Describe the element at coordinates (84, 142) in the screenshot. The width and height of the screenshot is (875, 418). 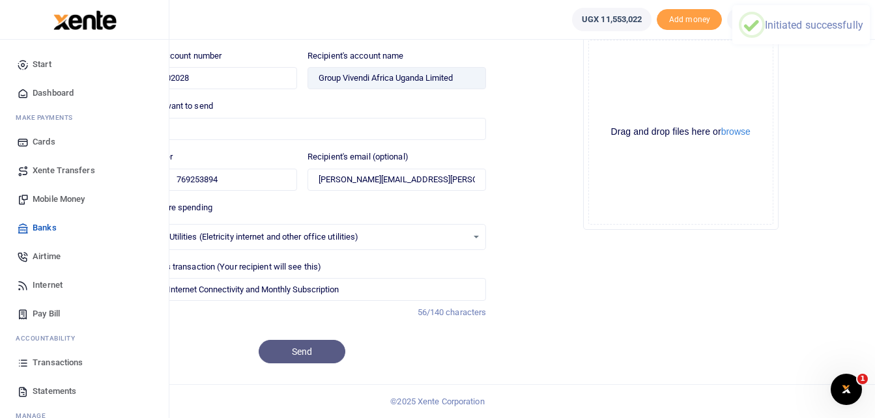
I see `a: Cards` at that location.